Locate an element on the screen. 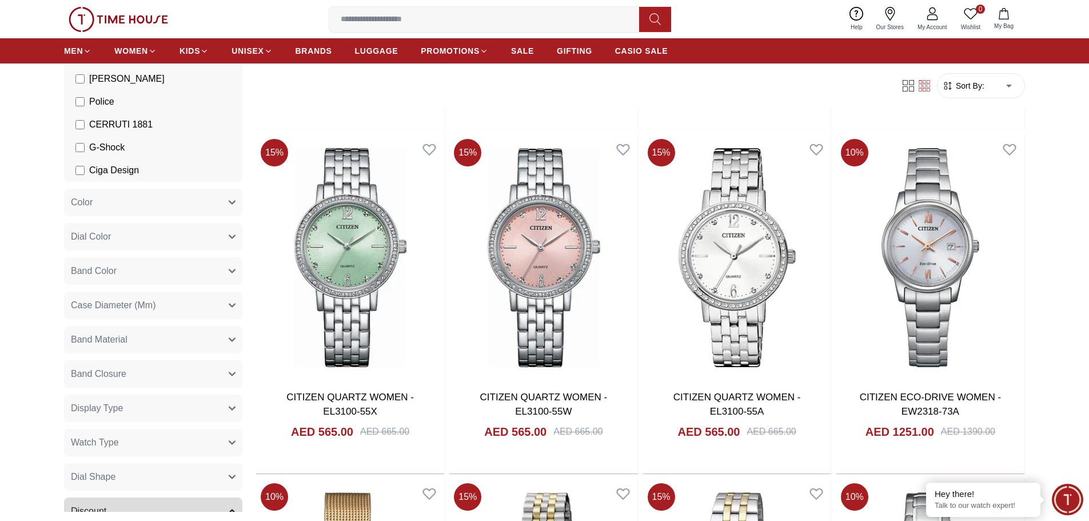 This screenshot has width=1089, height=521. span: Dial Shape is located at coordinates (93, 477).